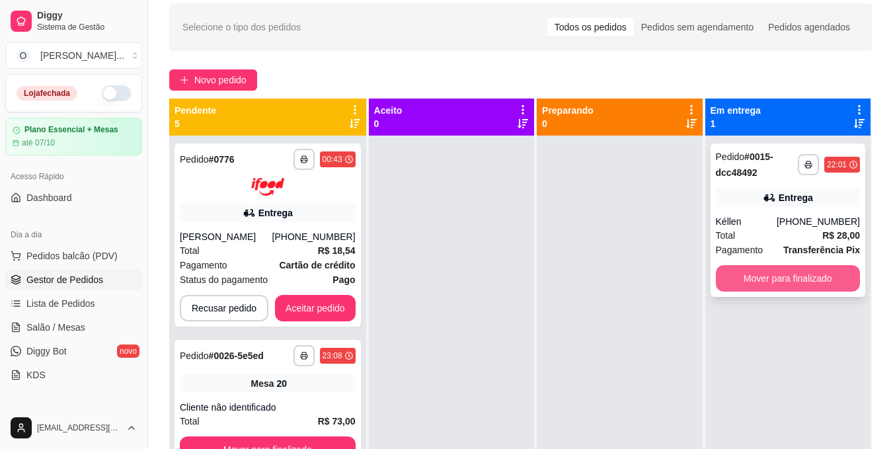  Describe the element at coordinates (65, 280) in the screenshot. I see `span: Gestor de Pedidos` at that location.